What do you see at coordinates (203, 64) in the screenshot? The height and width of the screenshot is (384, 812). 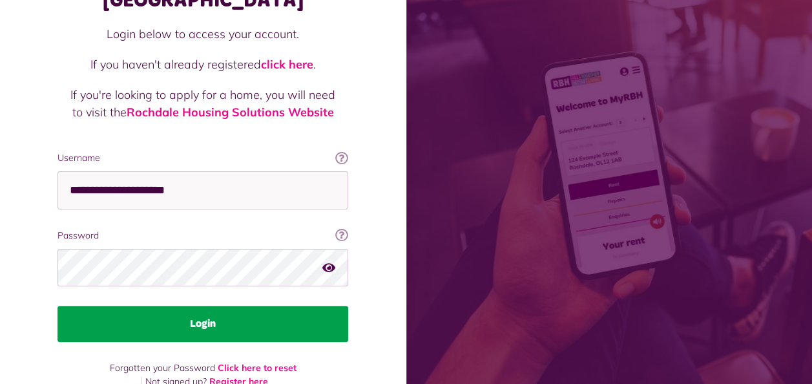 I see `p: If you haven't already registered .` at bounding box center [203, 64].